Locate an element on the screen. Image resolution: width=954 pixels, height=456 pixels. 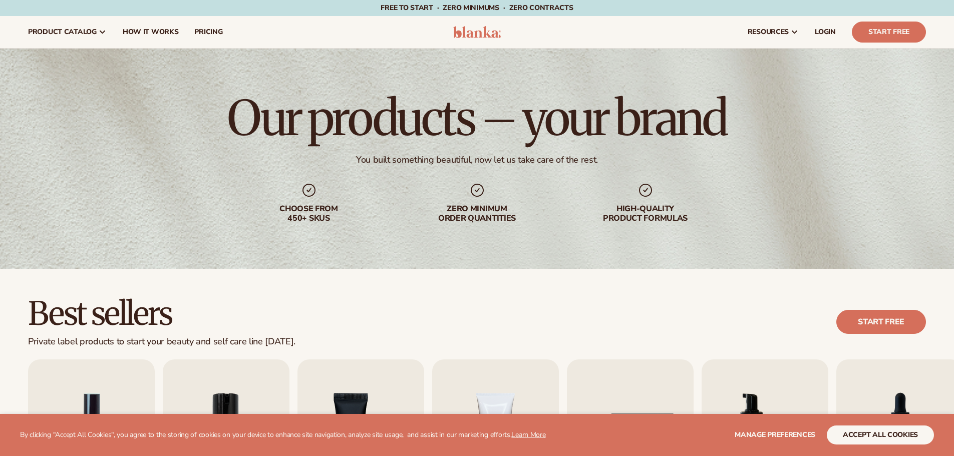
span: product catalog is located at coordinates (62, 32).